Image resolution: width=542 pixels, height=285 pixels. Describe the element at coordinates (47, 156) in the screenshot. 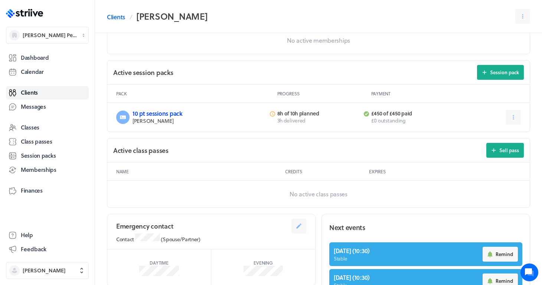

I see `a: Session packs` at that location.